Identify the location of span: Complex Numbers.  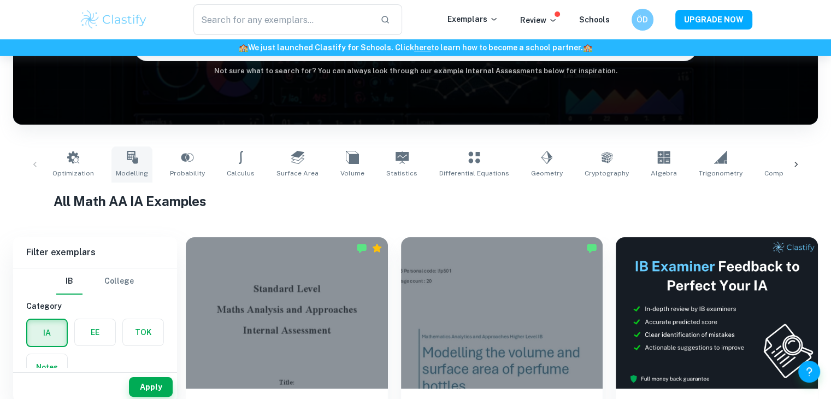
(795, 173).